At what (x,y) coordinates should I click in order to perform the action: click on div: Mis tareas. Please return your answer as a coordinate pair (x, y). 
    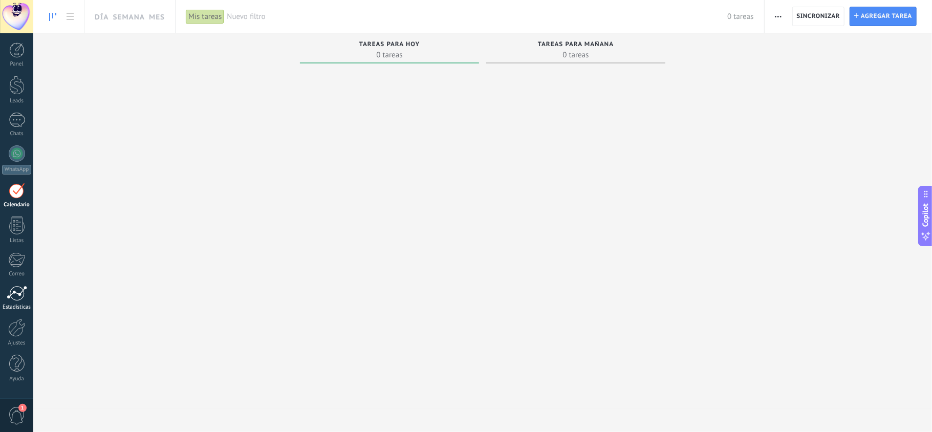
    Looking at the image, I should click on (205, 16).